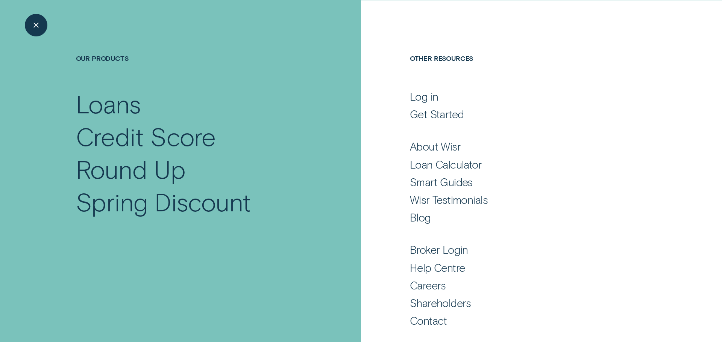 The image size is (722, 342). I want to click on a: Broker Login, so click(527, 250).